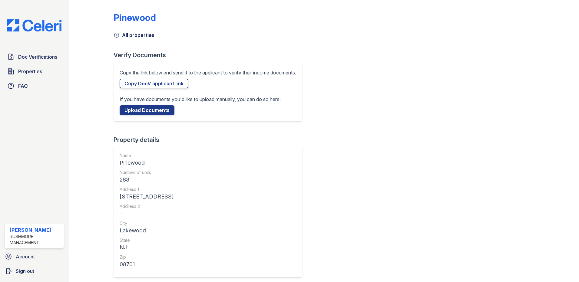 This screenshot has height=282, width=579. Describe the element at coordinates (210, 140) in the screenshot. I see `div: Property details` at that location.